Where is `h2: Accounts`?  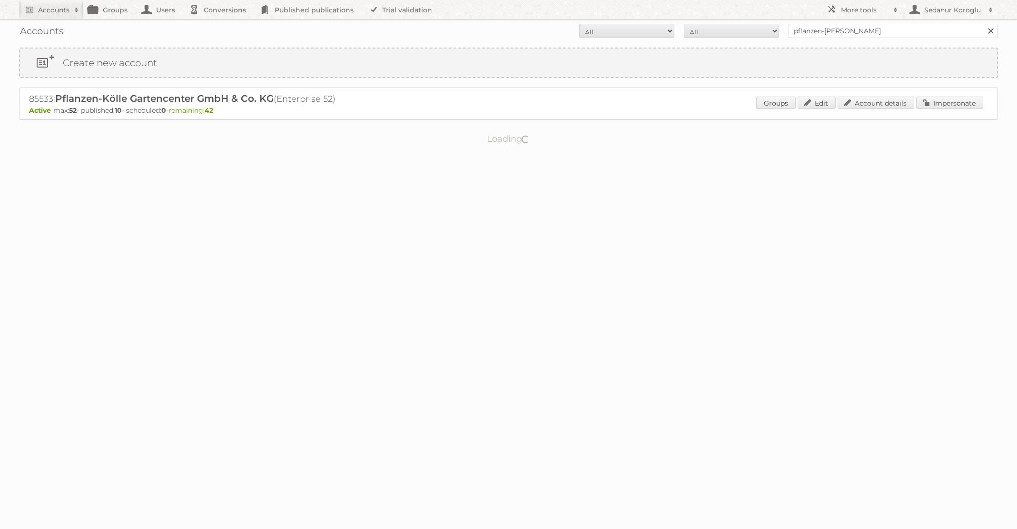 h2: Accounts is located at coordinates (54, 10).